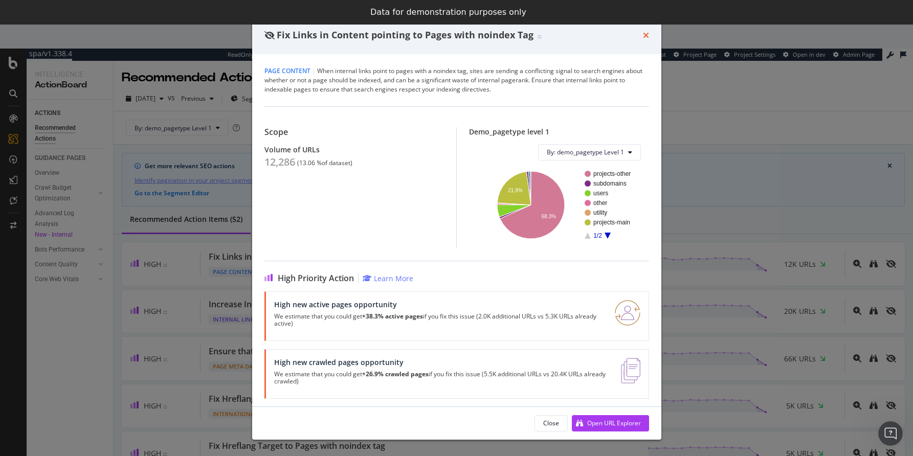 This screenshot has width=913, height=456. I want to click on p: We estimate that you could get if you fix this issue (2.0K additional URLs vs 5.3K URLs already a..., so click(438, 320).